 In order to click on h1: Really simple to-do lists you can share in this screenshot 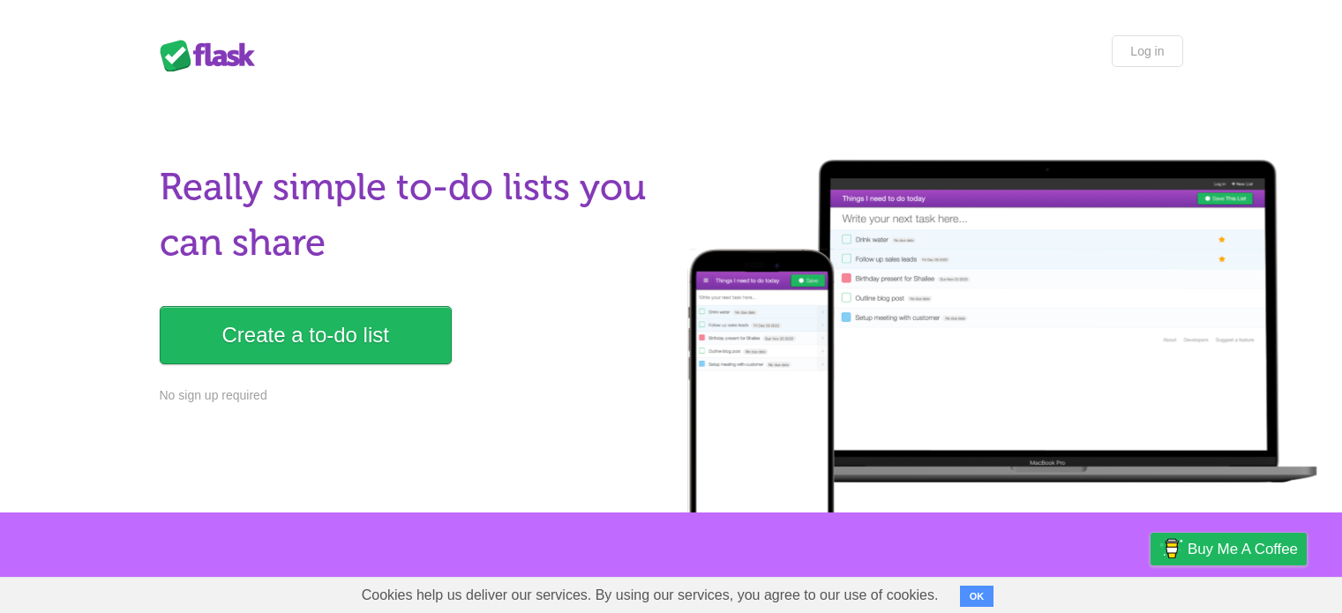, I will do `click(410, 215)`.